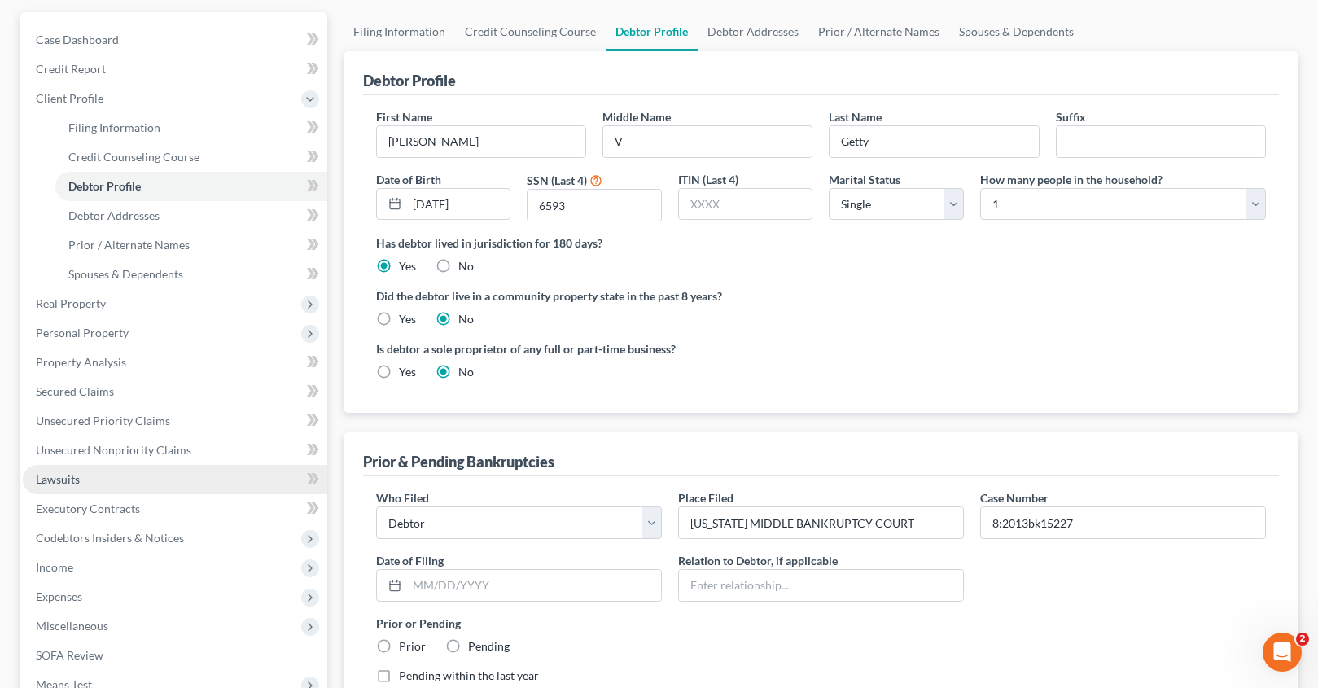  Describe the element at coordinates (77, 39) in the screenshot. I see `span: Case Dashboard` at that location.